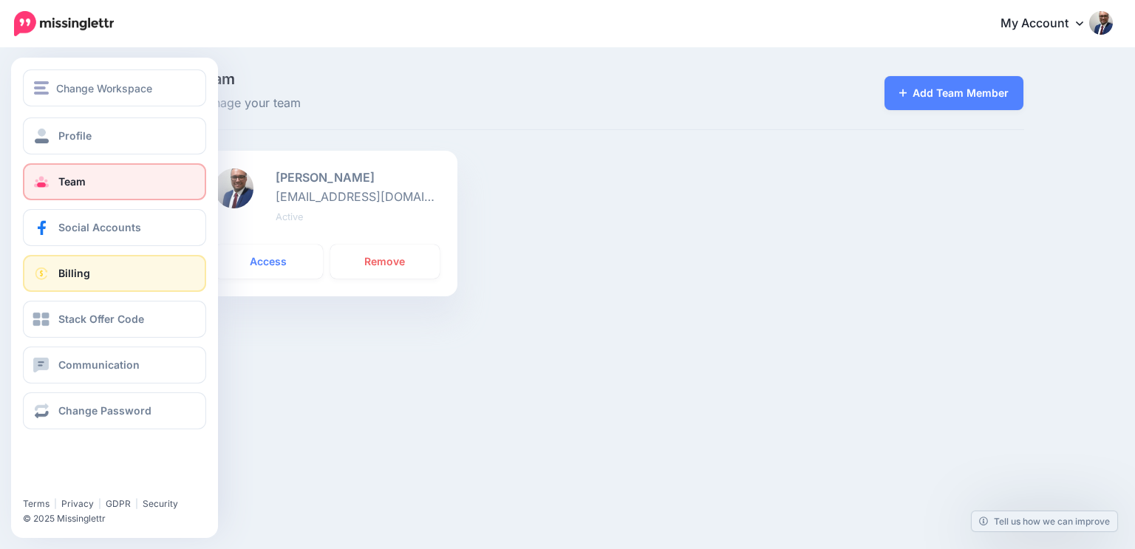 Image resolution: width=1135 pixels, height=549 pixels. Describe the element at coordinates (118, 503) in the screenshot. I see `a: GDPR` at that location.